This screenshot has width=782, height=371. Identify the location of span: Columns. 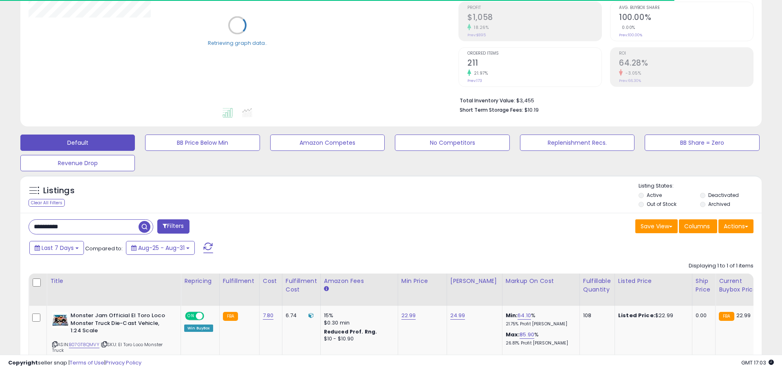
(696, 226).